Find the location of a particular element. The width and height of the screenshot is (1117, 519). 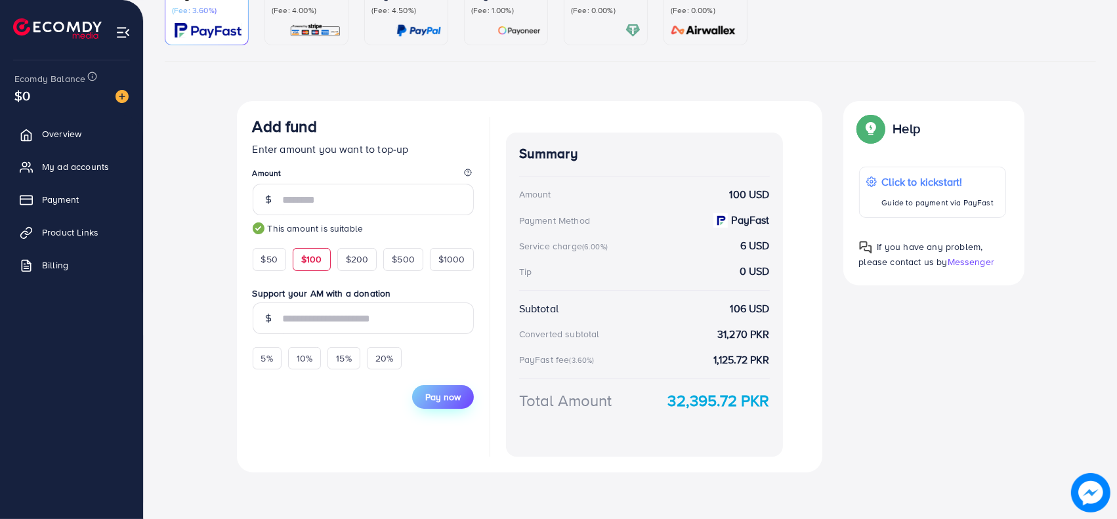

span: Messenger is located at coordinates (971, 262).